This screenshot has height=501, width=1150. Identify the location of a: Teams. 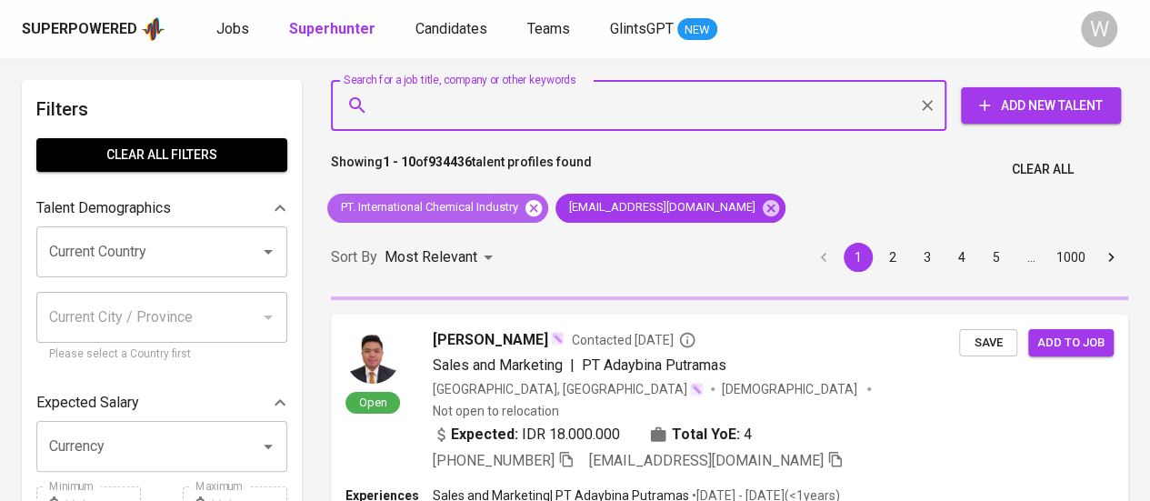
(550, 29).